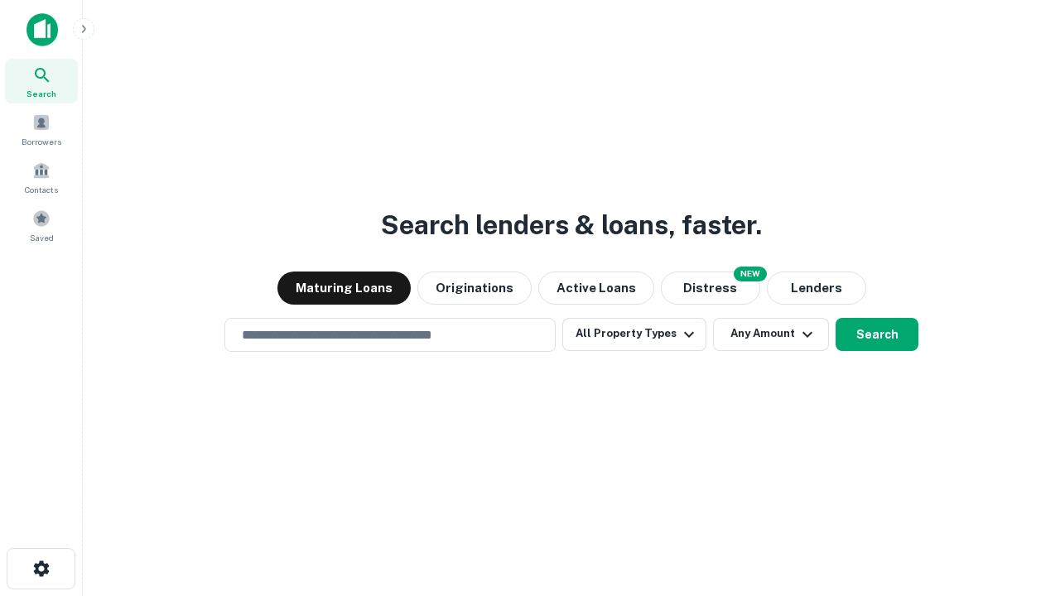 Image resolution: width=1060 pixels, height=596 pixels. Describe the element at coordinates (344, 288) in the screenshot. I see `button: Maturing Loans` at that location.